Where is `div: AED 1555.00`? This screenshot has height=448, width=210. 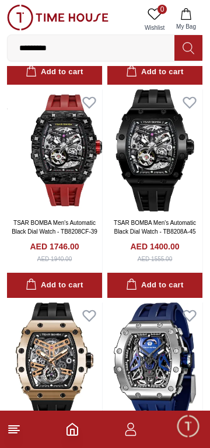
div: AED 1555.00 is located at coordinates (155, 259).